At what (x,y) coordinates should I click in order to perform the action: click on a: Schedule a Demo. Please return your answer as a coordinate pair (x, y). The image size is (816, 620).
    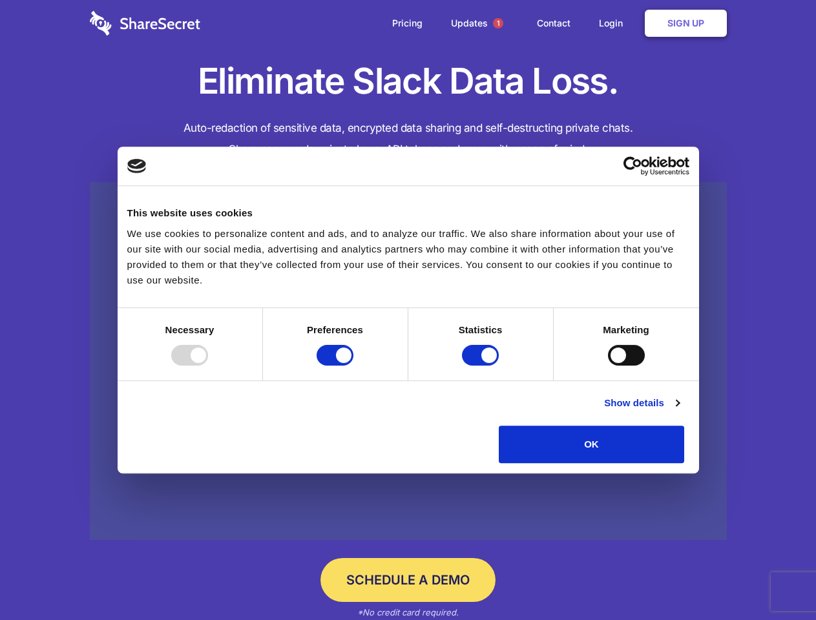
    Looking at the image, I should click on (408, 580).